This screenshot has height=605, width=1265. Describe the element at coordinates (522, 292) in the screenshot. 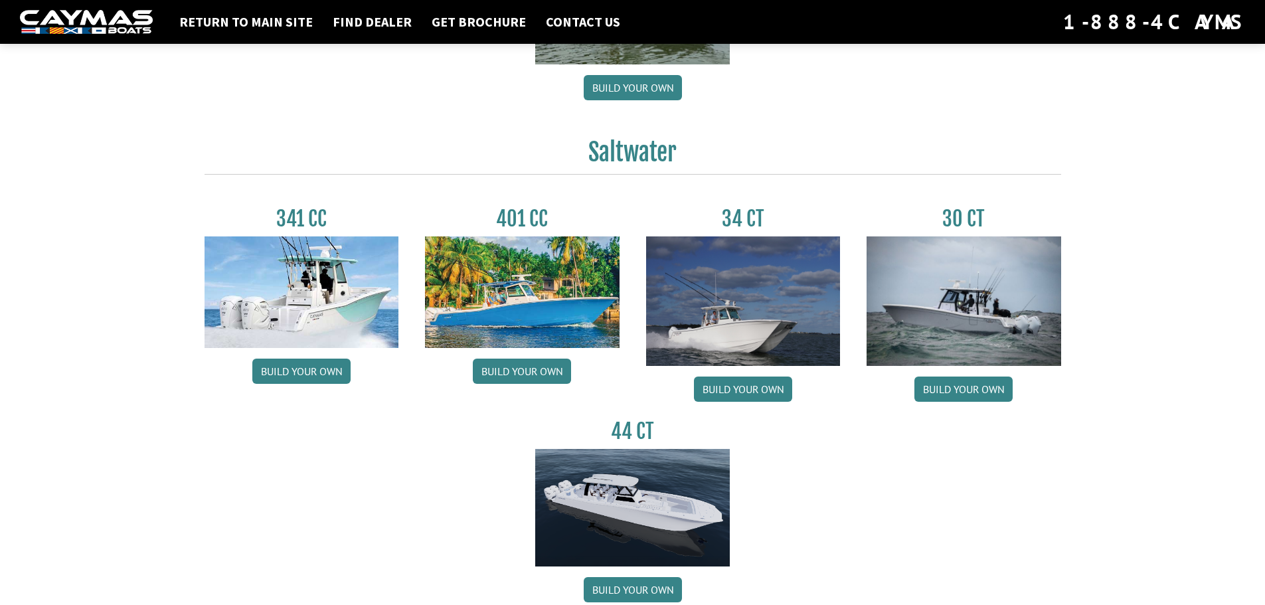

I see `img: 401CC_thumb.pg.jpg` at that location.